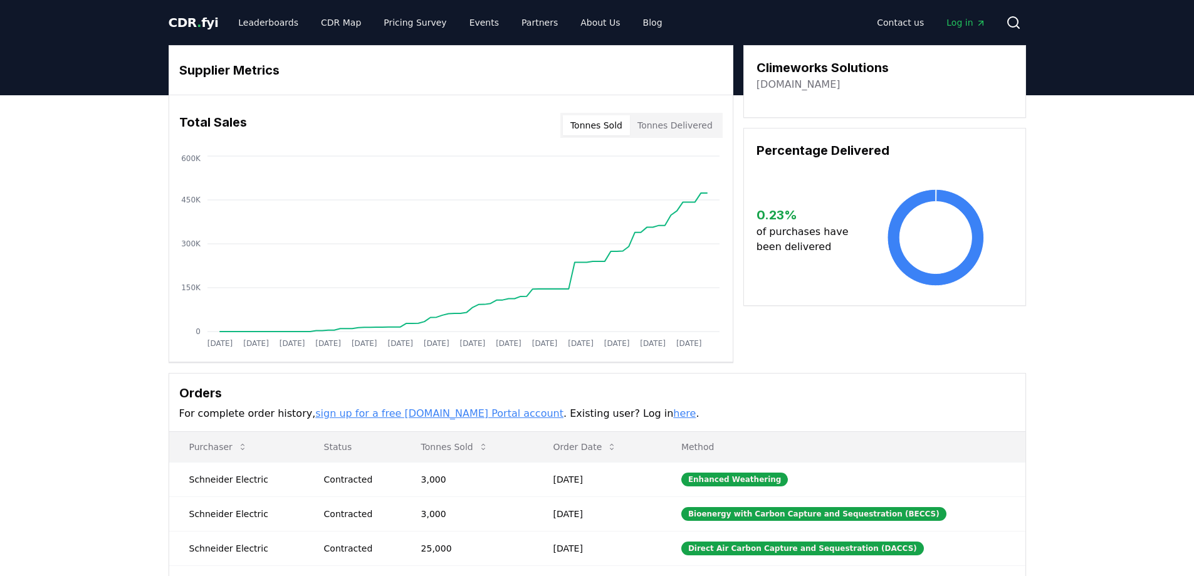 The image size is (1194, 576). I want to click on p: of purchases have been delivered, so click(807, 239).